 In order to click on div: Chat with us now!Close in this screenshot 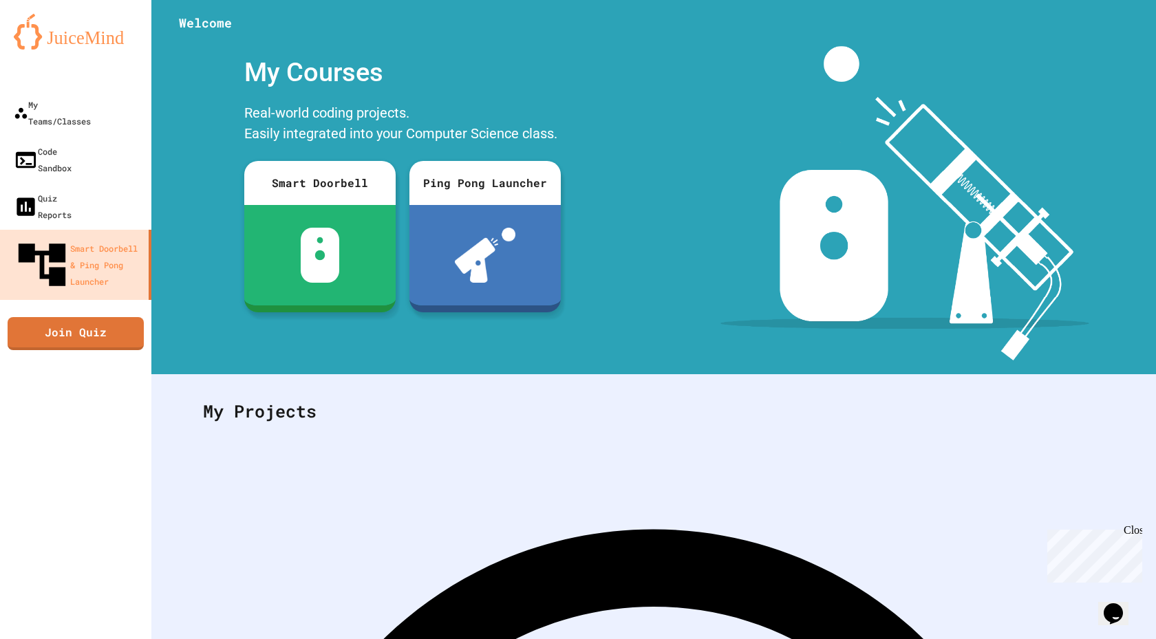, I will do `click(50, 46)`.